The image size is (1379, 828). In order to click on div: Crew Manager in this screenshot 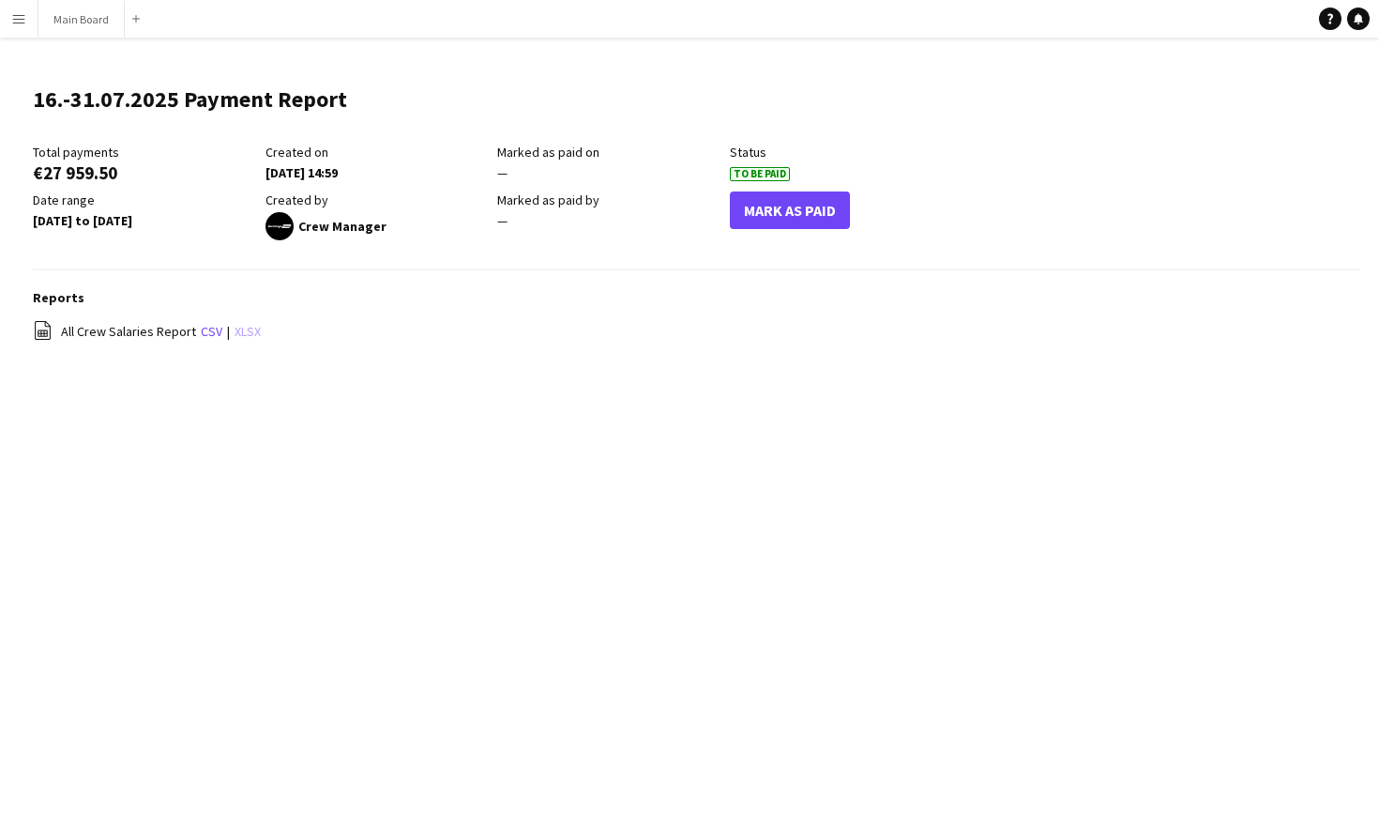, I will do `click(377, 226)`.